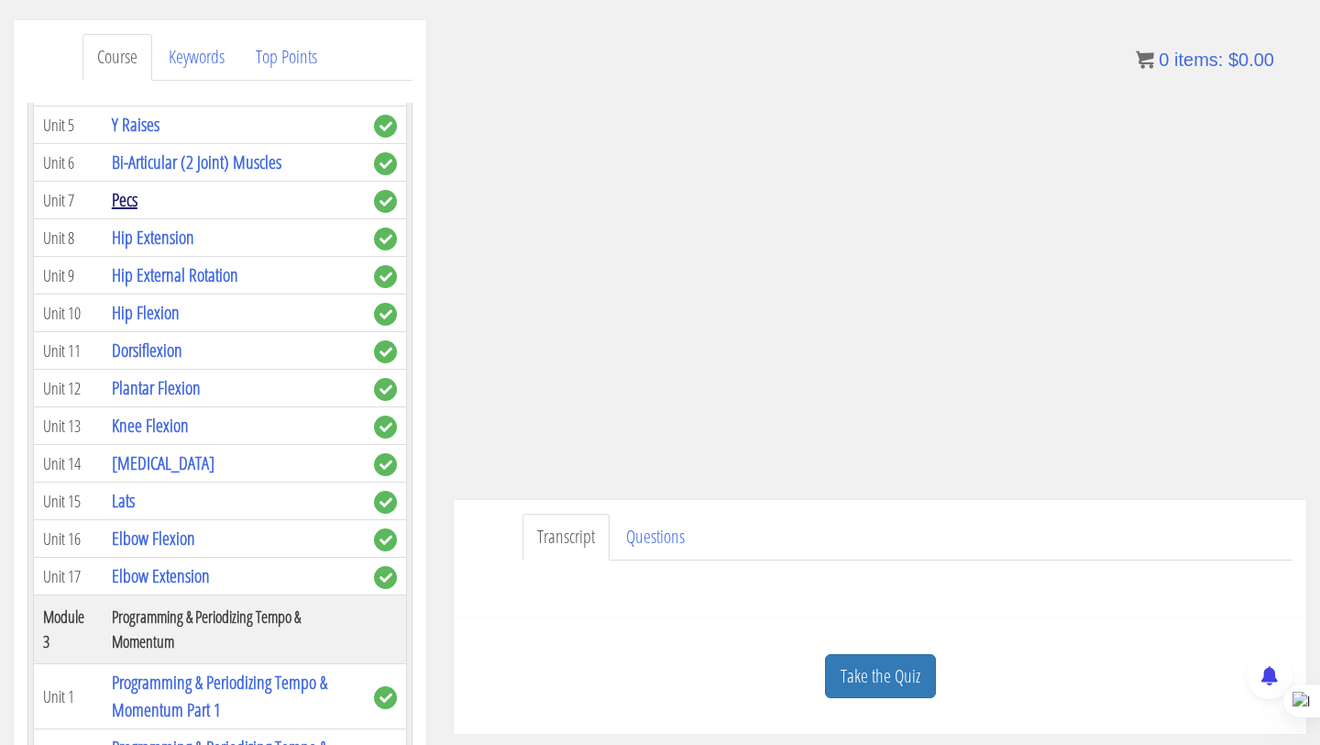  Describe the element at coordinates (68, 388) in the screenshot. I see `td: Unit 12` at that location.